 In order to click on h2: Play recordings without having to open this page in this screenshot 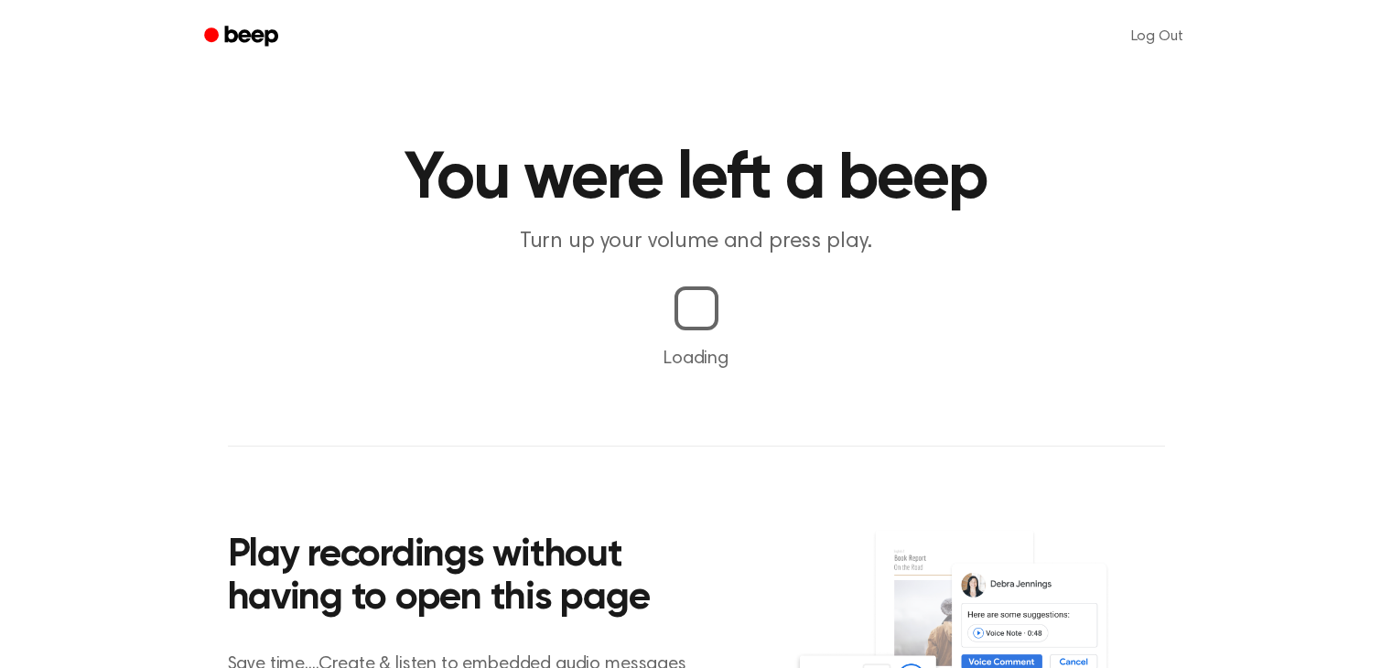, I will do `click(474, 577)`.